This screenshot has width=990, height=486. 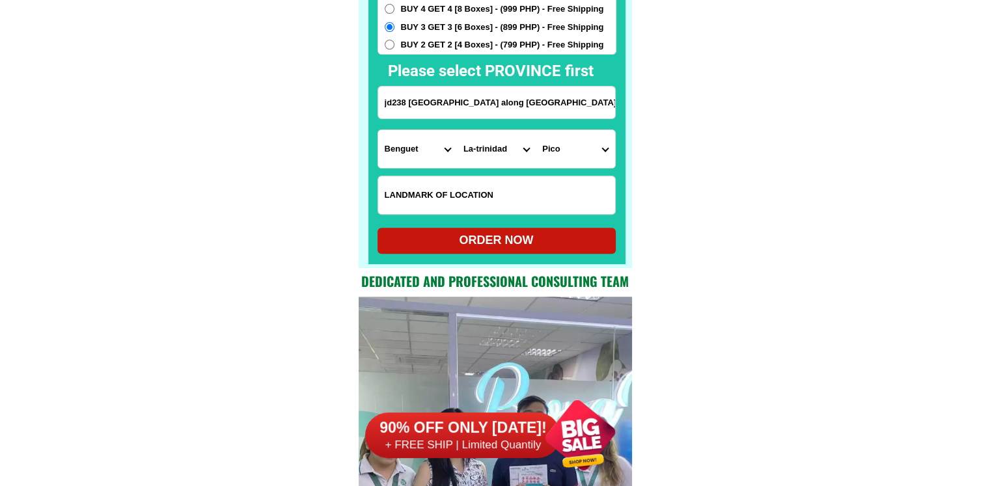 I want to click on span: BUY 3 GET 3 [6 Boxes] - (899 PHP) - Free Shipping, so click(x=503, y=27).